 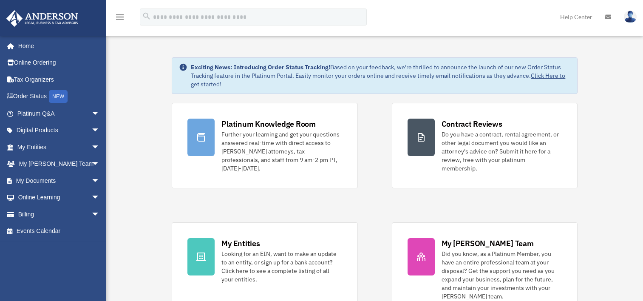 I want to click on div: NEW, so click(x=58, y=97).